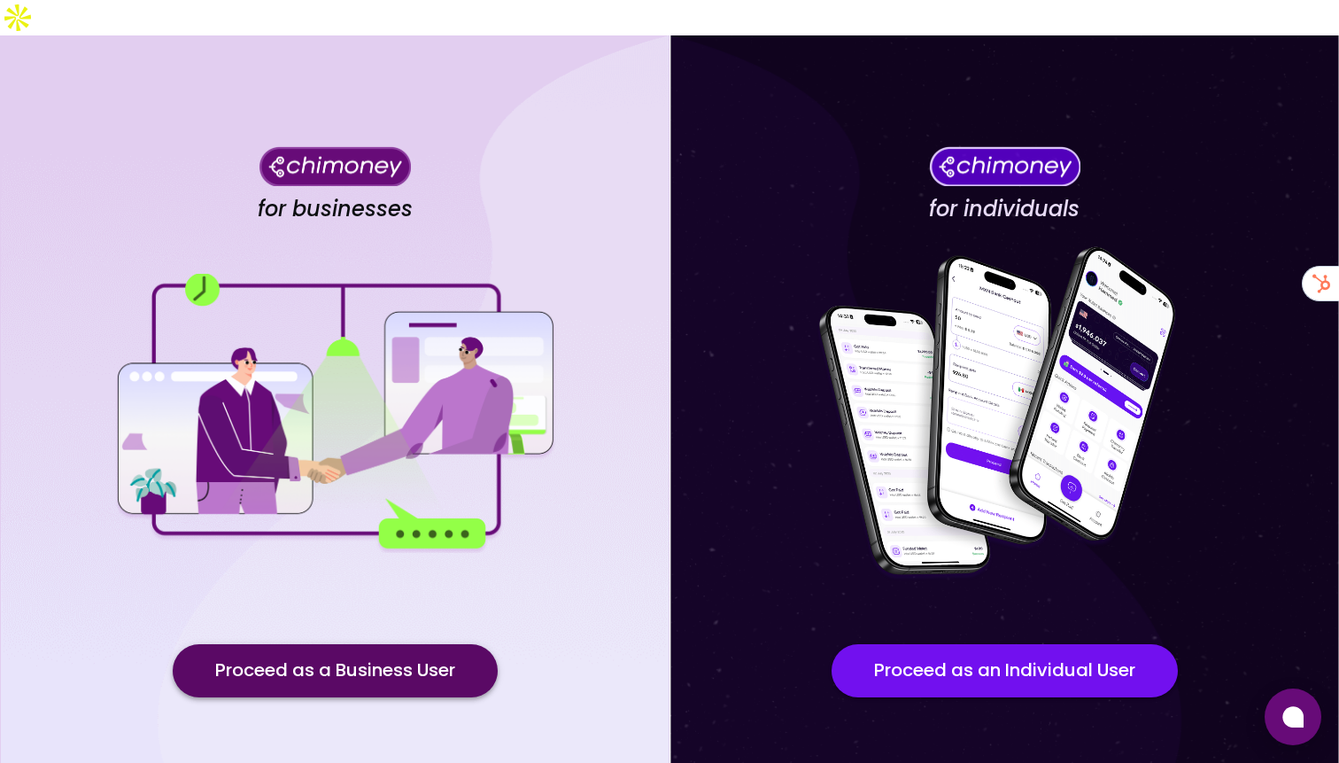 This screenshot has height=763, width=1339. Describe the element at coordinates (1005, 671) in the screenshot. I see `button: Proceed as an Individual User` at that location.